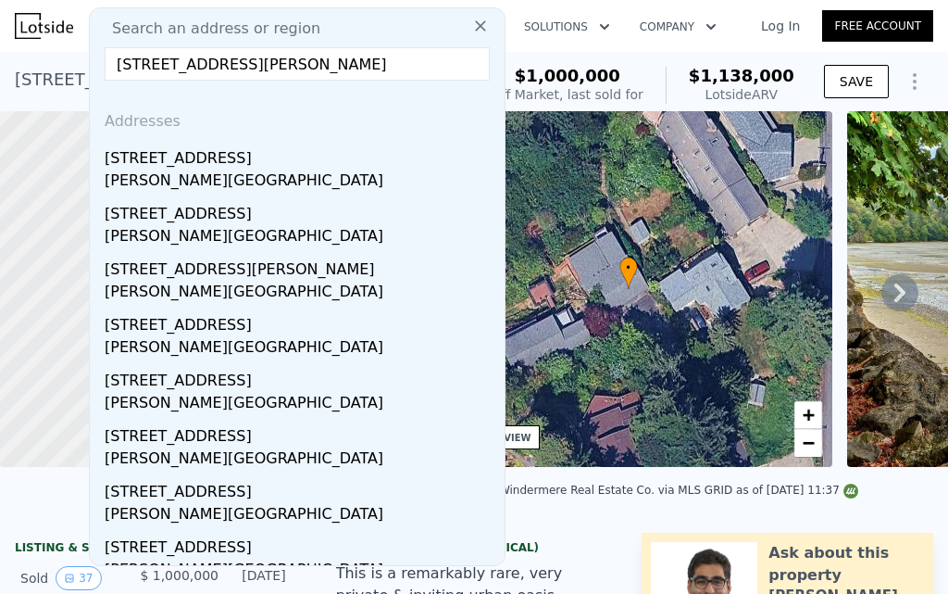  What do you see at coordinates (781, 26) in the screenshot?
I see `a: Log In` at bounding box center [781, 26].